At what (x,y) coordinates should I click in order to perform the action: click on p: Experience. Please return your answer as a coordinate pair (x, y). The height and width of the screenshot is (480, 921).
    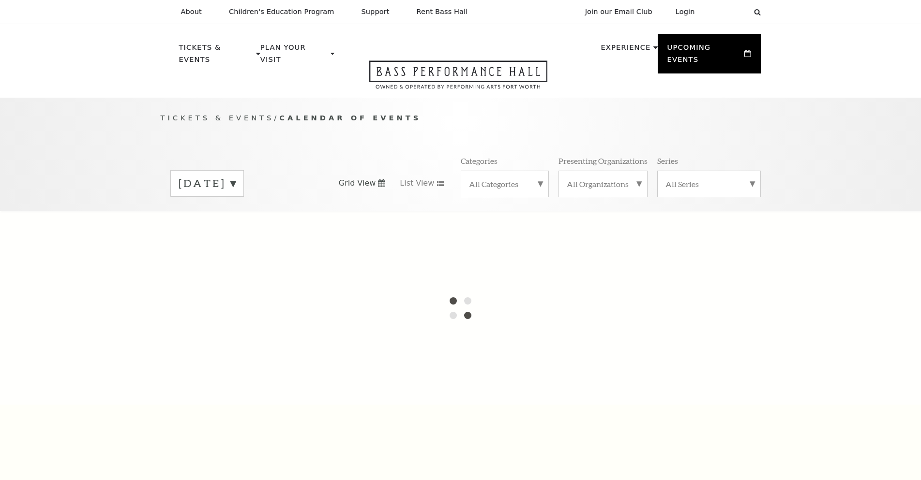
    Looking at the image, I should click on (625, 50).